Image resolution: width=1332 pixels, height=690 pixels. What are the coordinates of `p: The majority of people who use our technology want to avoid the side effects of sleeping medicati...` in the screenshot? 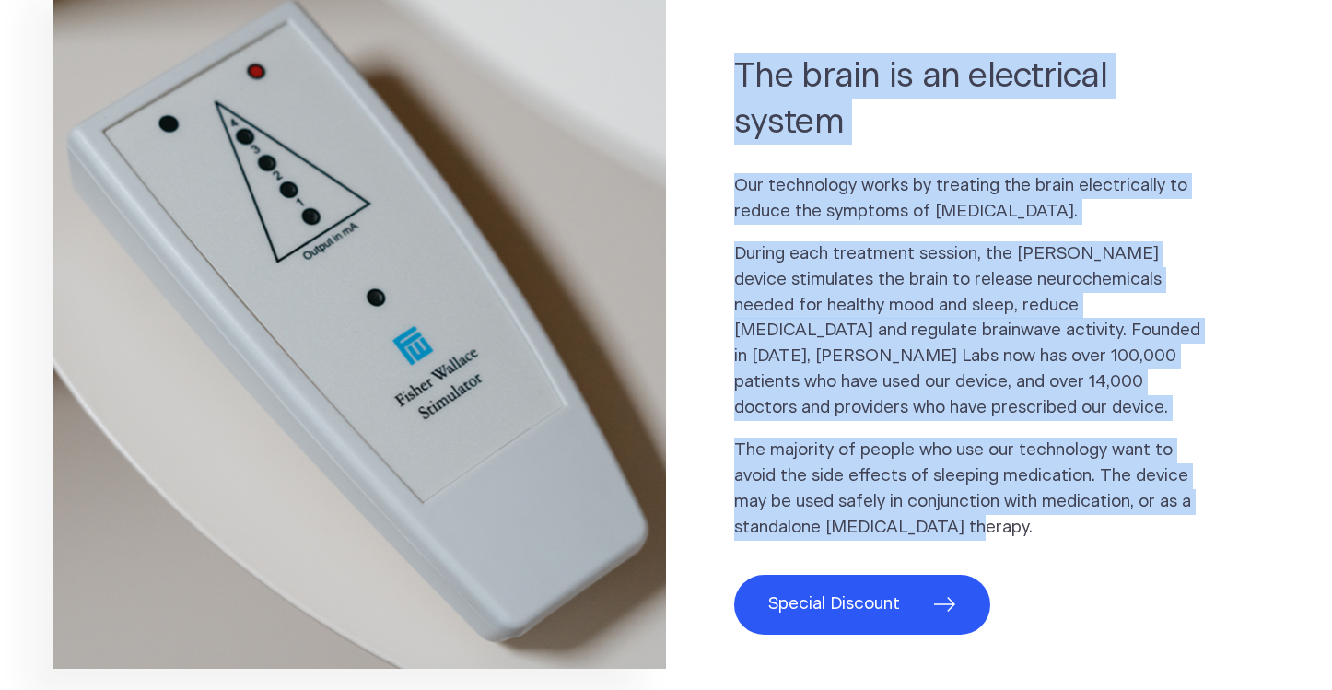 It's located at (972, 488).